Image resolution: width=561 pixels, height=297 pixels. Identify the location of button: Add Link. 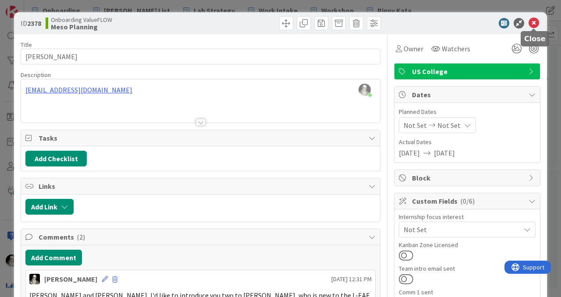
(50, 207).